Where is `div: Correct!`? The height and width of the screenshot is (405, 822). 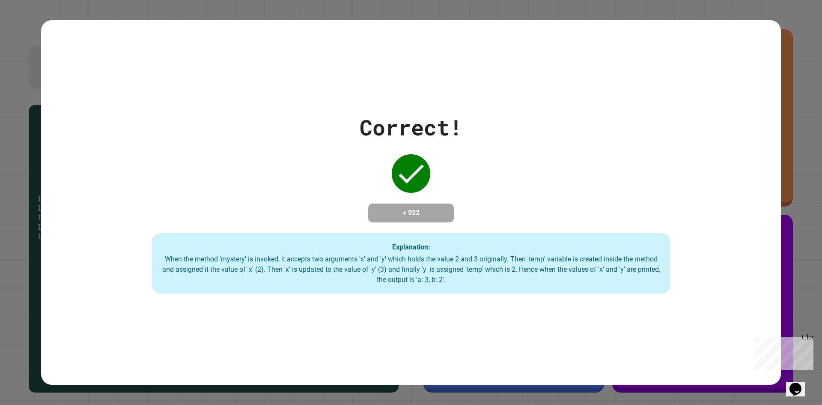 div: Correct! is located at coordinates (411, 127).